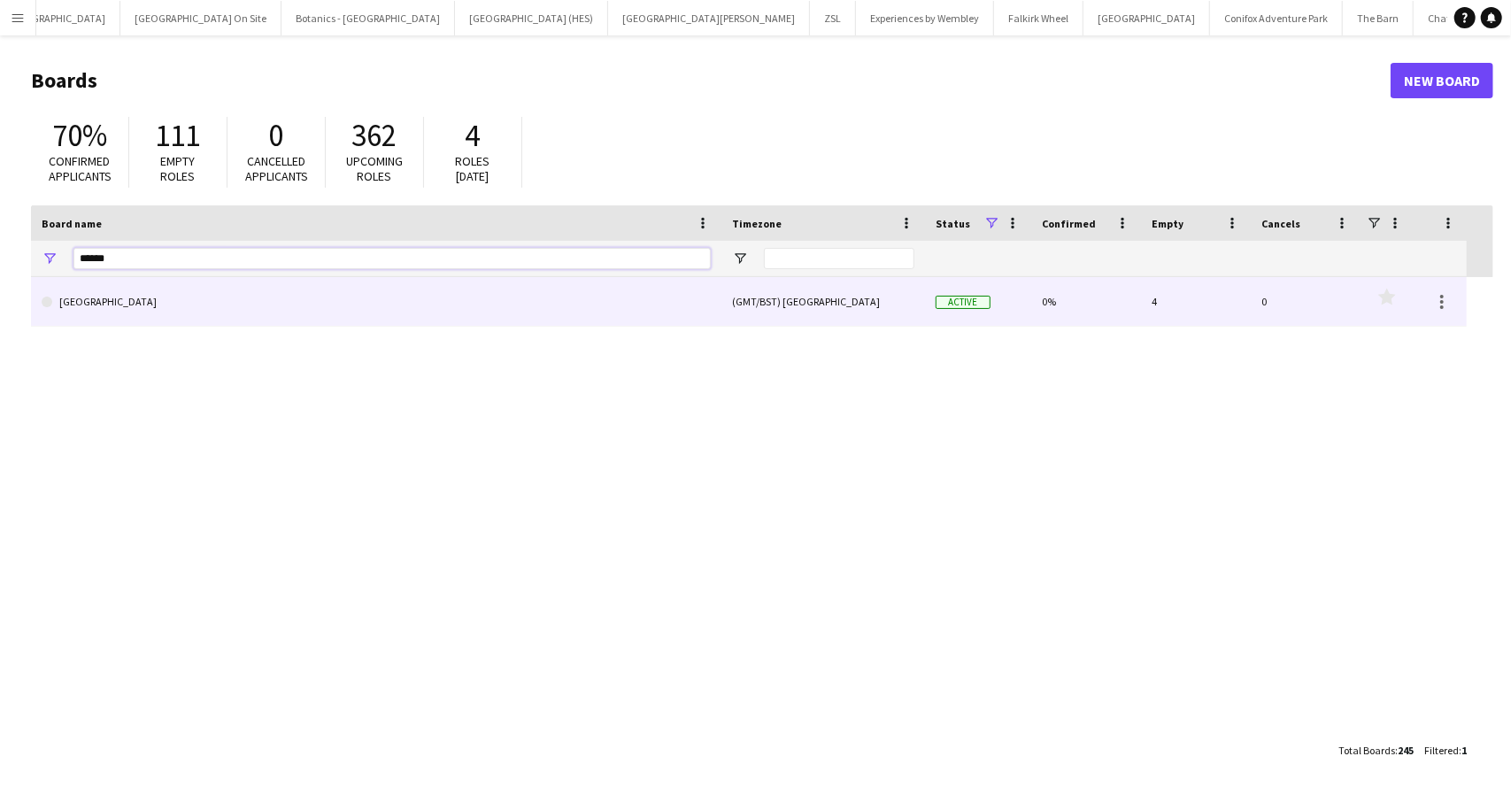 The height and width of the screenshot is (795, 1511). Describe the element at coordinates (1464, 750) in the screenshot. I see `span: 1` at that location.